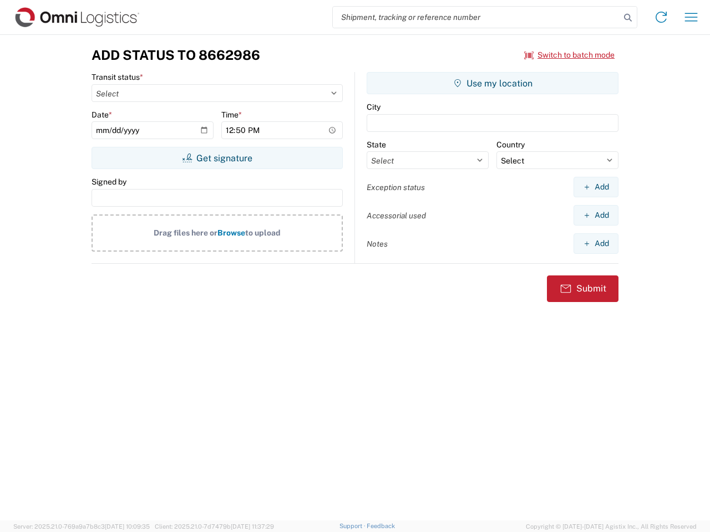  I want to click on button: Use my location, so click(492, 83).